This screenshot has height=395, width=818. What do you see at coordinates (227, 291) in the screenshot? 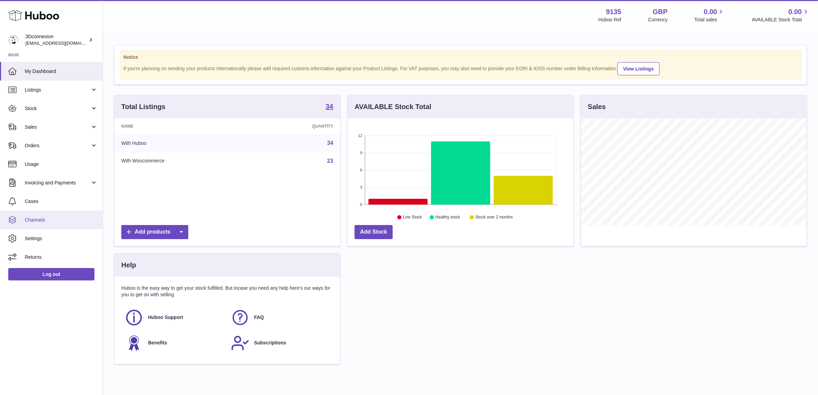
I see `p: Huboo is the easy way to get your stock fulfilled. But incase you need any help here's our ways f...` at bounding box center [227, 291].